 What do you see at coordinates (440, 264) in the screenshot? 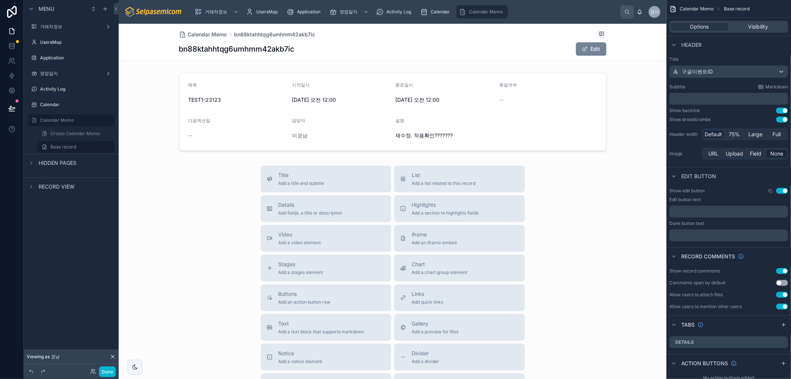
I see `span: Chart` at bounding box center [440, 264].